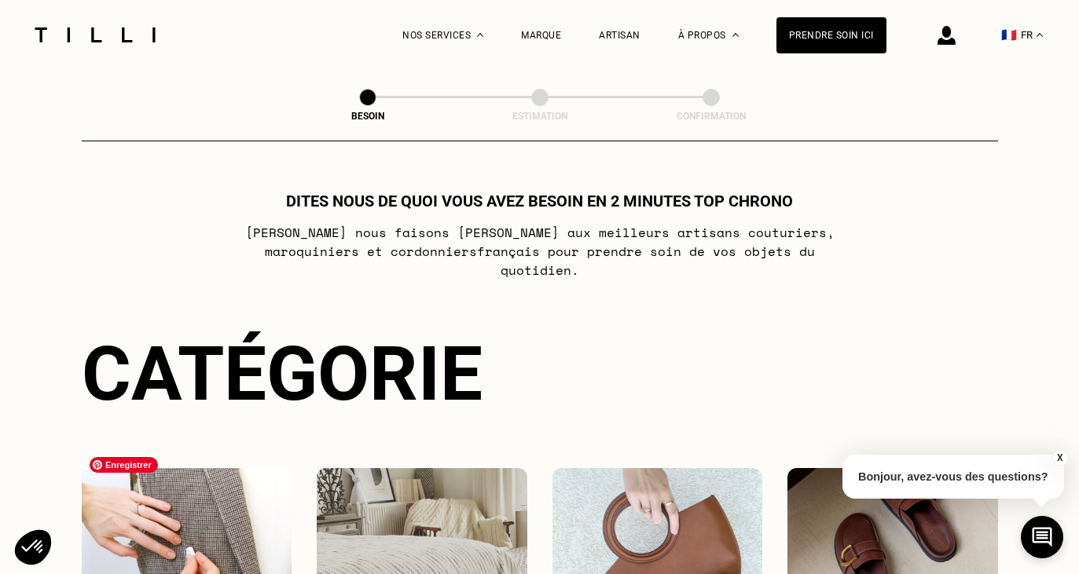 Image resolution: width=1079 pixels, height=574 pixels. What do you see at coordinates (123, 465) in the screenshot?
I see `span: Enregistrer` at bounding box center [123, 465].